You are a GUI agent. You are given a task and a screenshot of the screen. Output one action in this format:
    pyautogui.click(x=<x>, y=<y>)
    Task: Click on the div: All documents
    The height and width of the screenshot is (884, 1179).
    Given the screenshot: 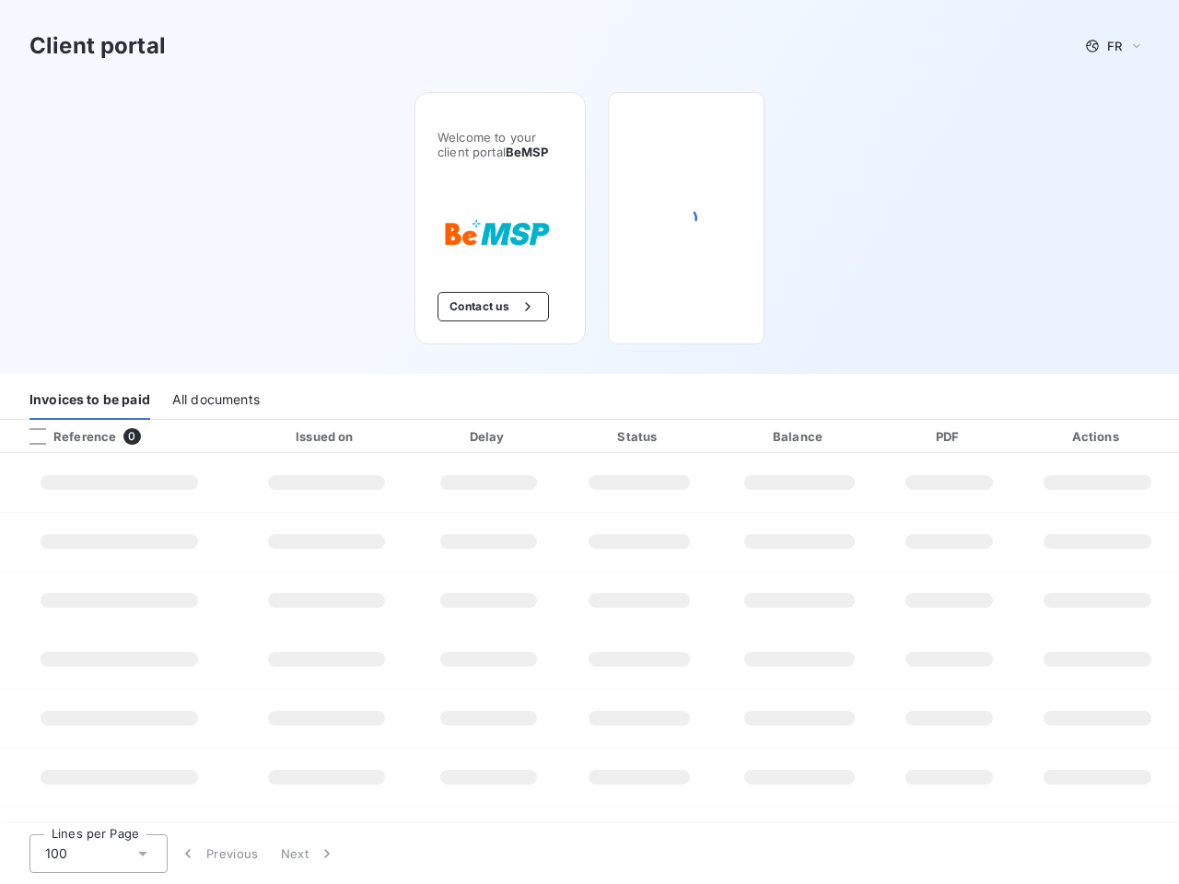 What is the action you would take?
    pyautogui.click(x=215, y=401)
    